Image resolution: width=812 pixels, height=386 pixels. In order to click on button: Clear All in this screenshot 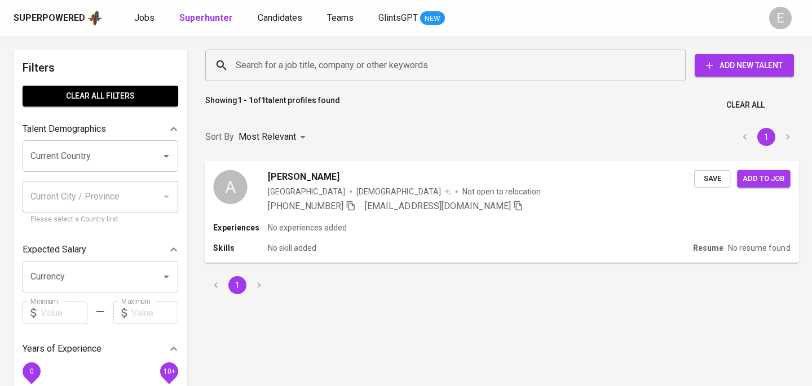, I will do `click(746, 105)`.